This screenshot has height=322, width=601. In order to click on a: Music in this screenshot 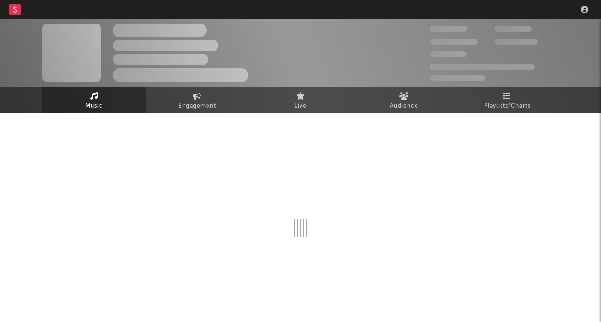, I will do `click(94, 100)`.